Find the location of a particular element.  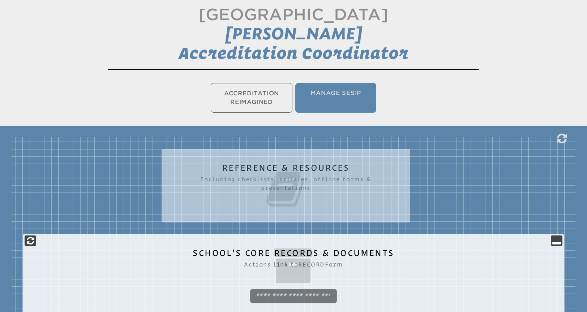

h2: School’s Core Records & Documents is located at coordinates (294, 268).